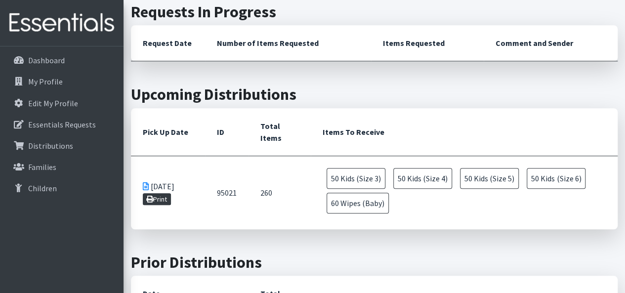 The width and height of the screenshot is (625, 293). What do you see at coordinates (489, 178) in the screenshot?
I see `span: 50 Kids (Size 5)` at bounding box center [489, 178].